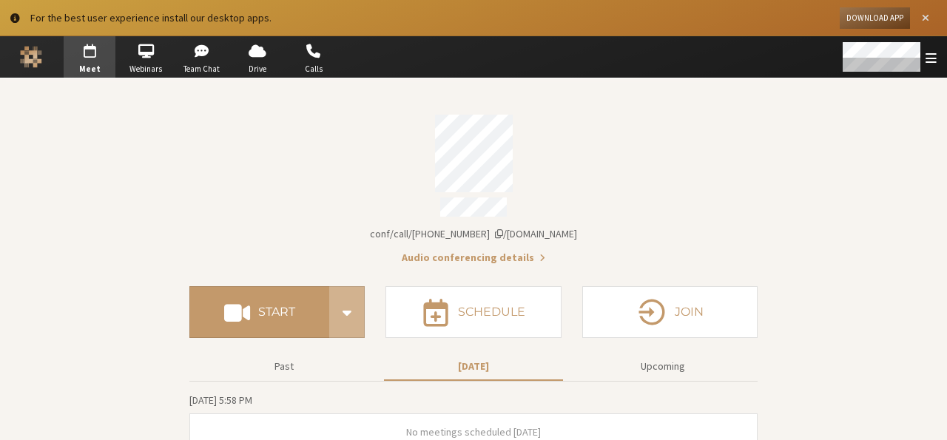  What do you see at coordinates (474, 185) in the screenshot?
I see `section: Account details` at bounding box center [474, 185].